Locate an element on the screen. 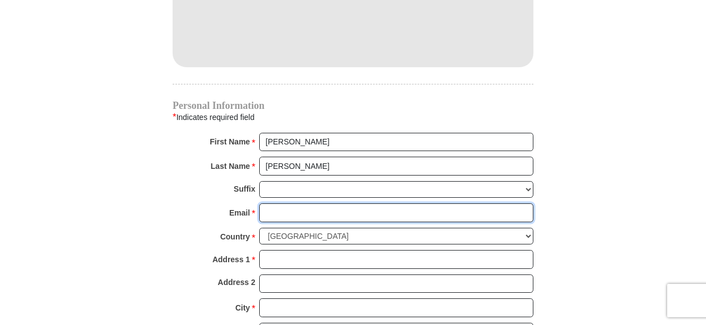 The width and height of the screenshot is (706, 325). h4: Personal Information is located at coordinates (353, 105).